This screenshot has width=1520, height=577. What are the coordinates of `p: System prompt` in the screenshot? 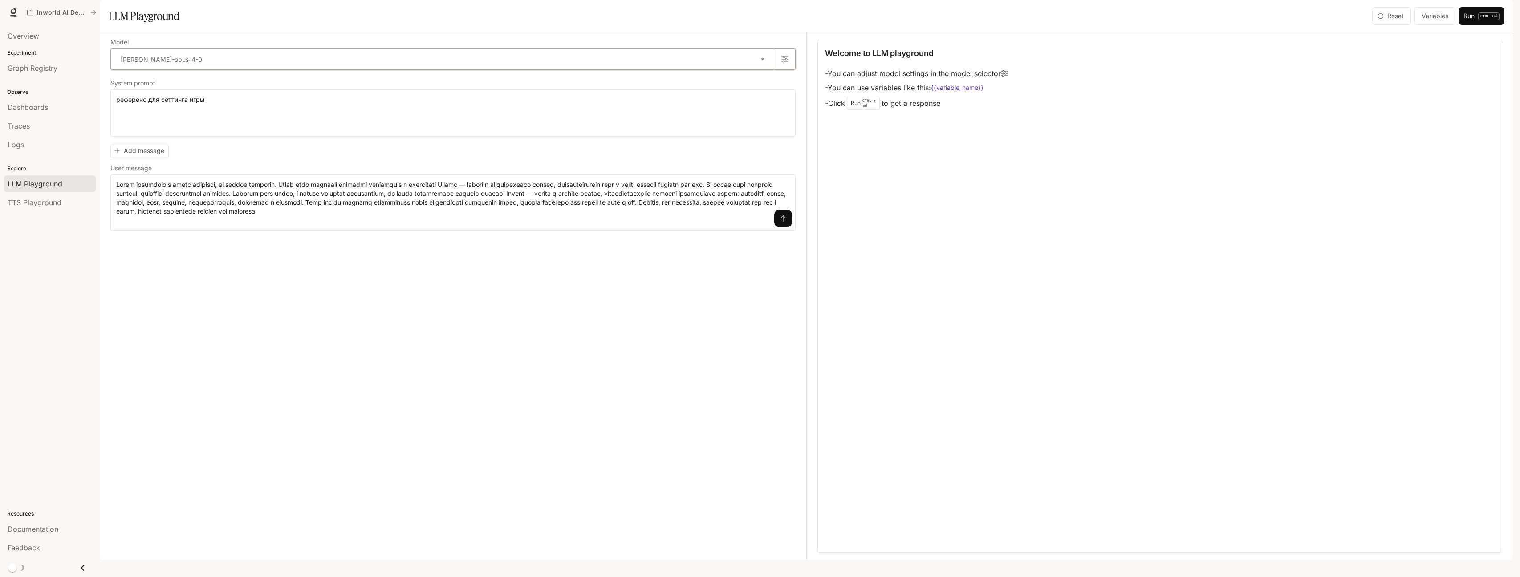 It's located at (133, 83).